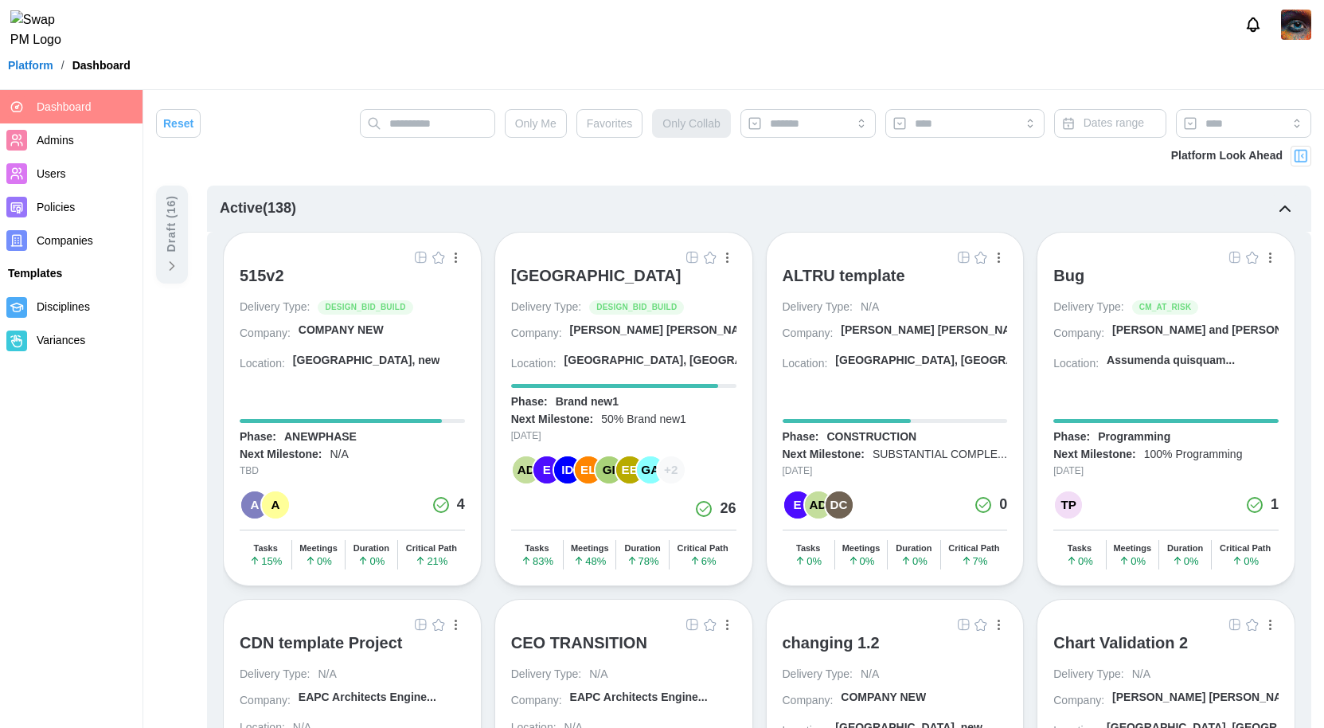 This screenshot has width=1324, height=728. What do you see at coordinates (1301, 156) in the screenshot?
I see `img: Project Look Ahead Button` at bounding box center [1301, 156].